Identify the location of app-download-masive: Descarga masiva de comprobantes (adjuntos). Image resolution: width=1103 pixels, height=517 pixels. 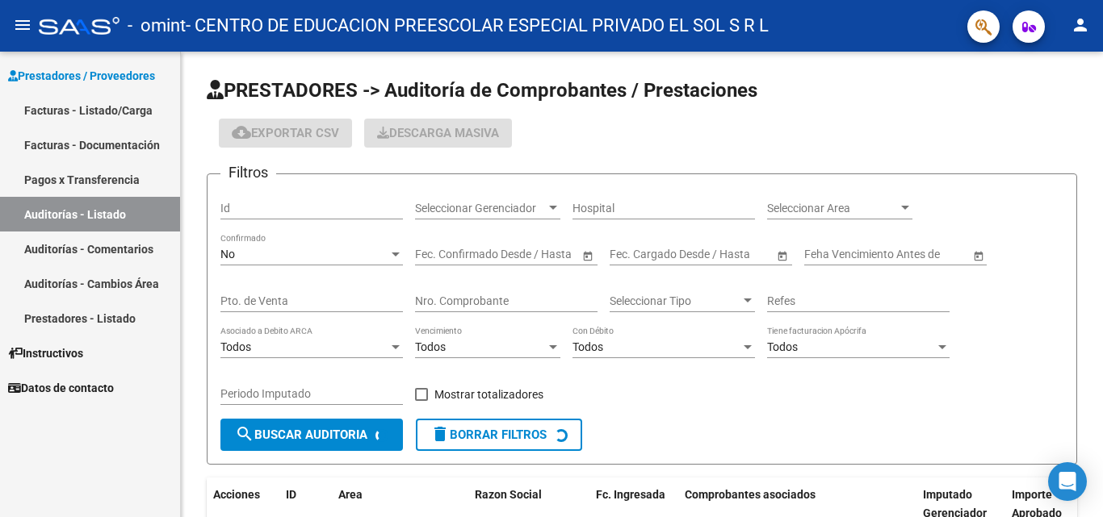
(438, 133).